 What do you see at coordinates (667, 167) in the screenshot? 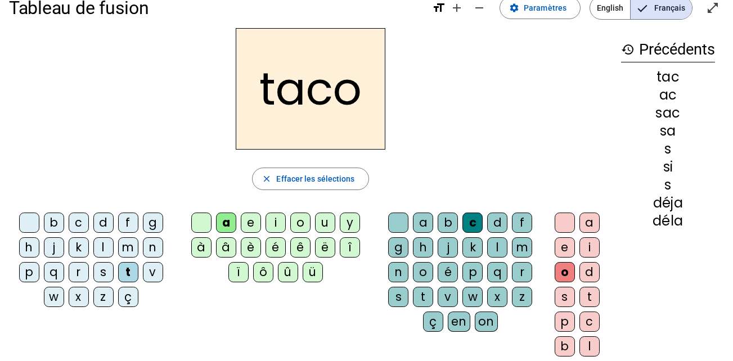
I see `div: si` at bounding box center [667, 167].